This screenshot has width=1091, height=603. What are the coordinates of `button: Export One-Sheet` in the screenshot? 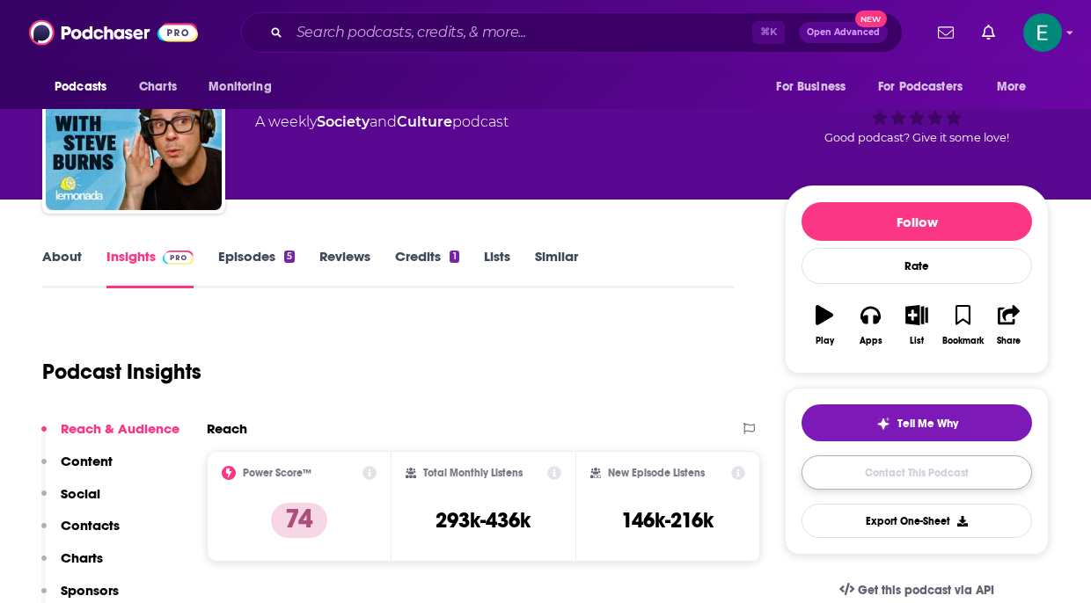 It's located at (917, 521).